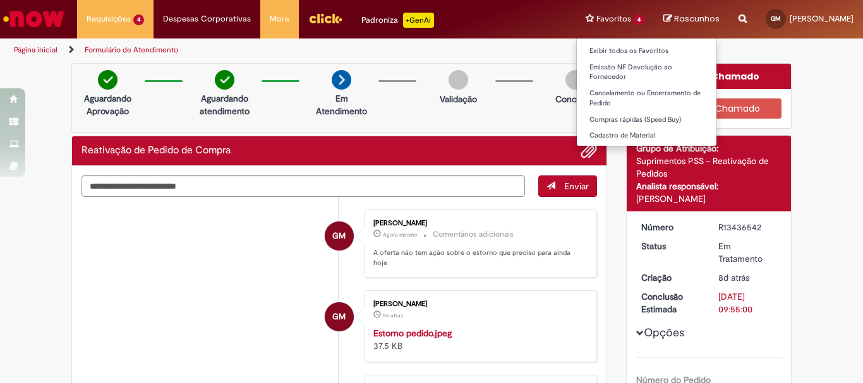 The image size is (863, 383). Describe the element at coordinates (412, 333) in the screenshot. I see `a: Estorno pedido.jpeg` at that location.